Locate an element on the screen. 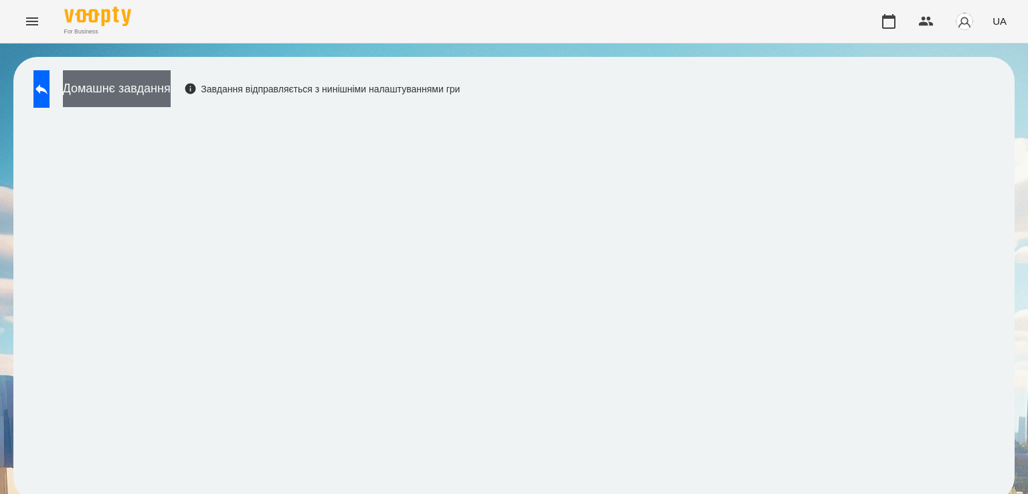 The image size is (1028, 494). div: Завдання відправляється з нинішніми налаштуваннями гри is located at coordinates (322, 89).